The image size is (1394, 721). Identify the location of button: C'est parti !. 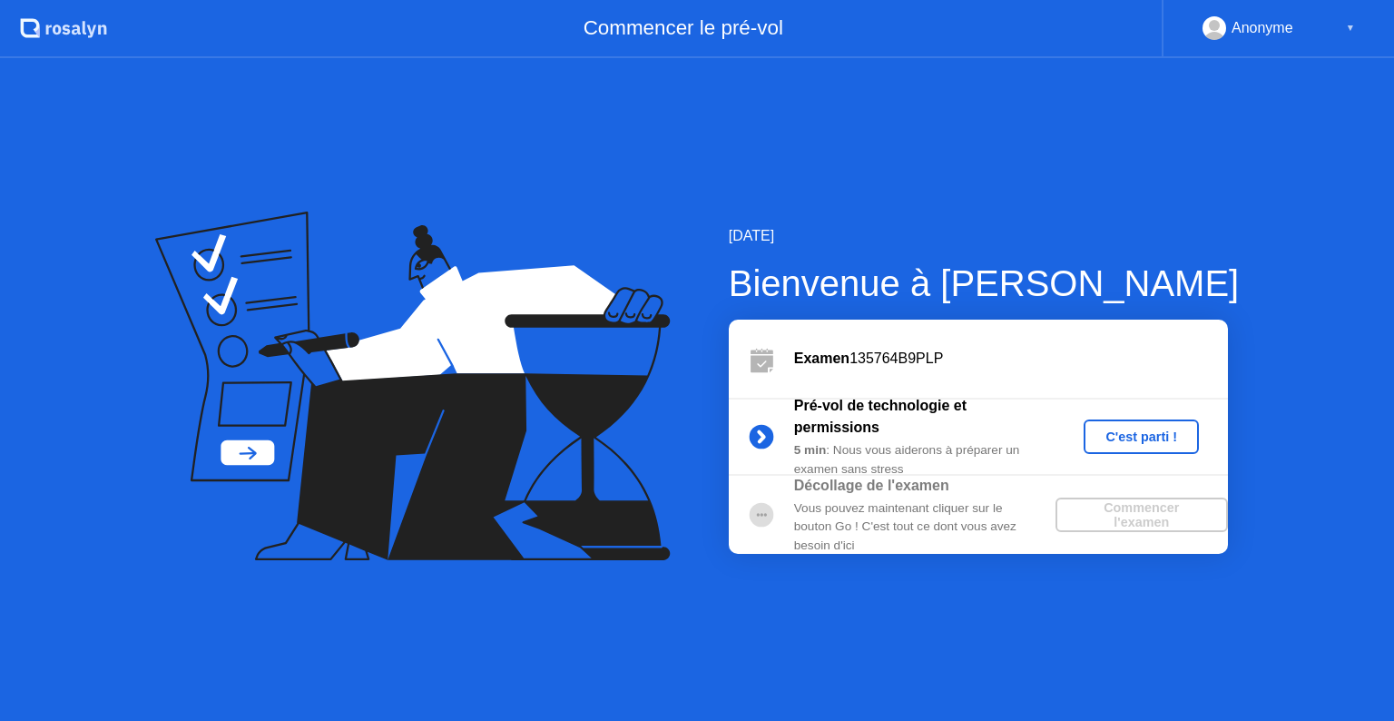
(1141, 437).